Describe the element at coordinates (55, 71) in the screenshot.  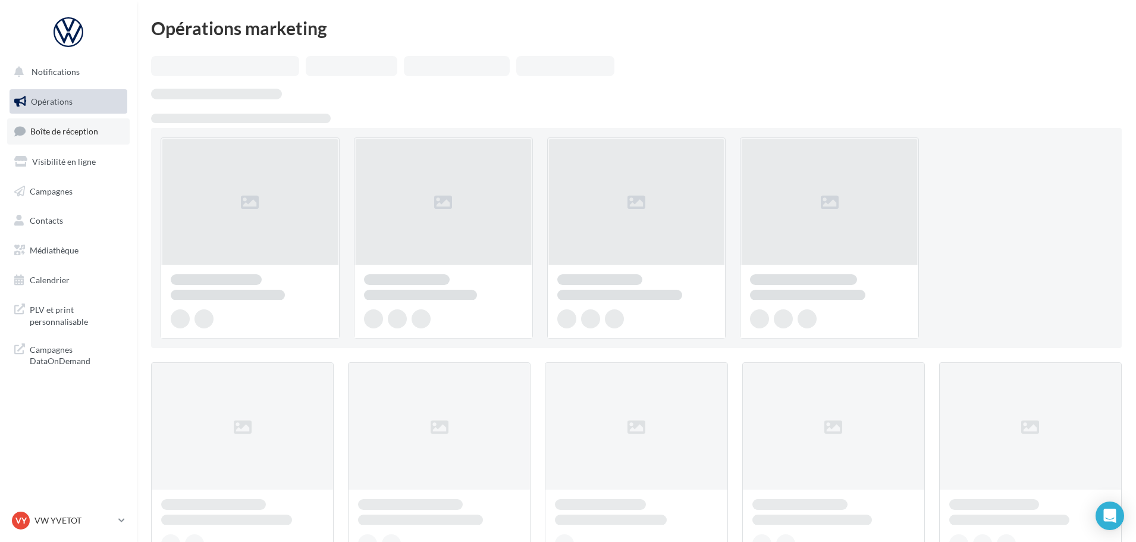
I see `span: Notifications` at that location.